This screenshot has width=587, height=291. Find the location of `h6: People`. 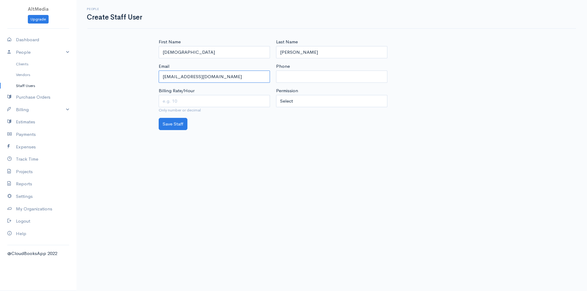

h6: People is located at coordinates (114, 9).